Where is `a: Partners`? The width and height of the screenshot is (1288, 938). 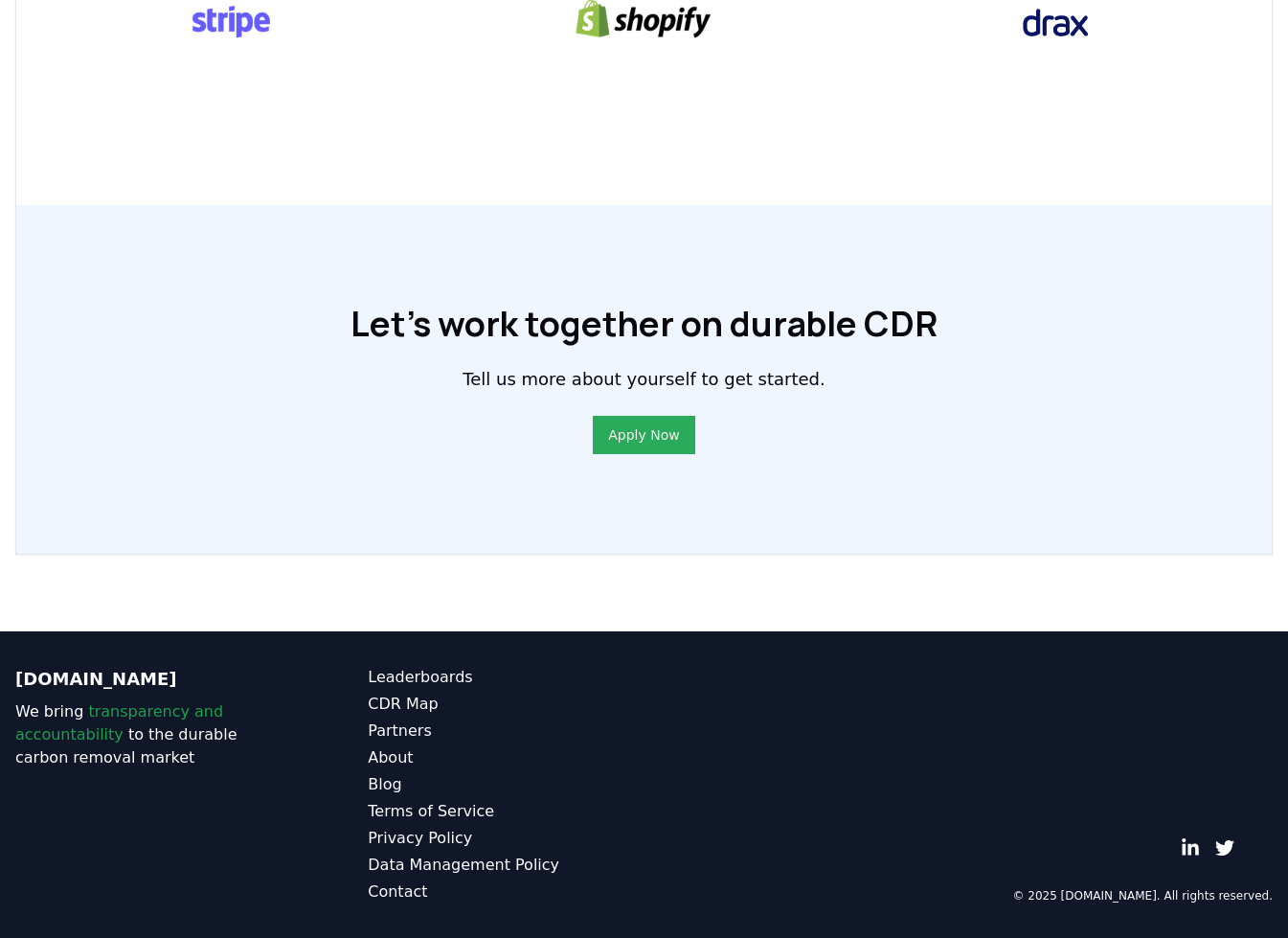
a: Partners is located at coordinates (506, 731).